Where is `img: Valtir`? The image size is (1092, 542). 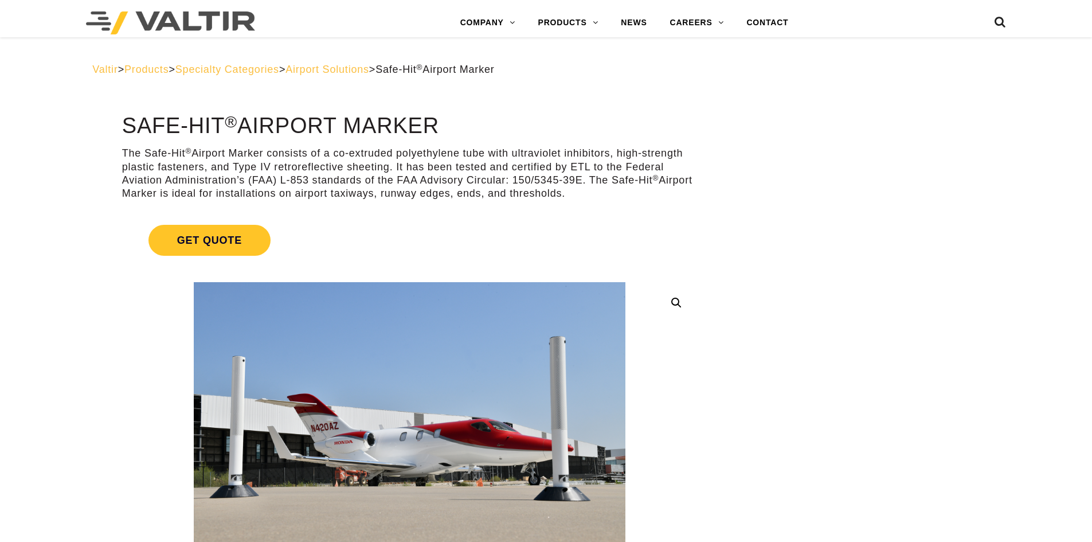
img: Valtir is located at coordinates (170, 23).